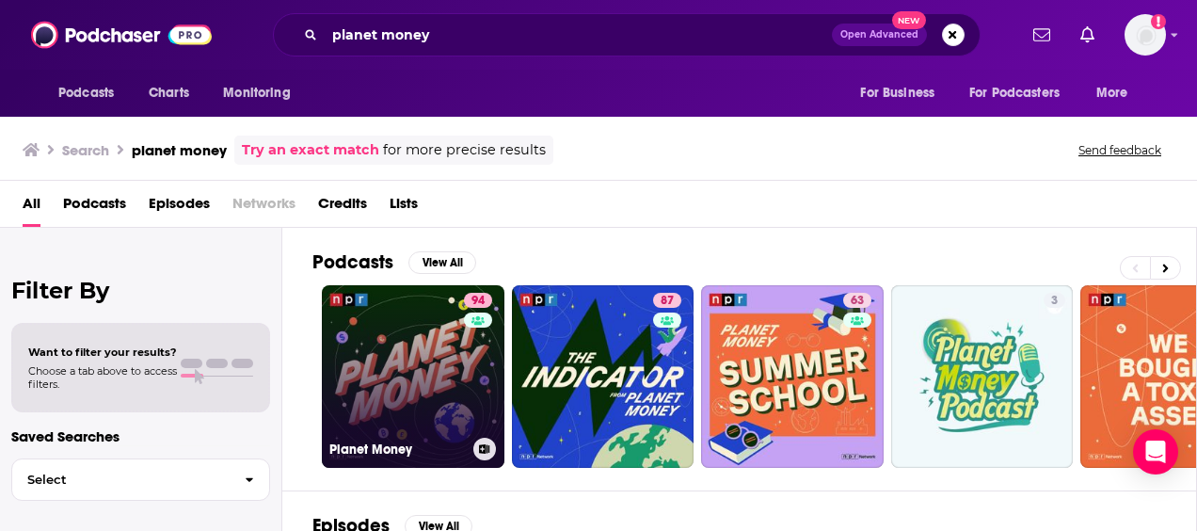 The width and height of the screenshot is (1197, 531). Describe the element at coordinates (353, 262) in the screenshot. I see `h2: Podcasts` at that location.